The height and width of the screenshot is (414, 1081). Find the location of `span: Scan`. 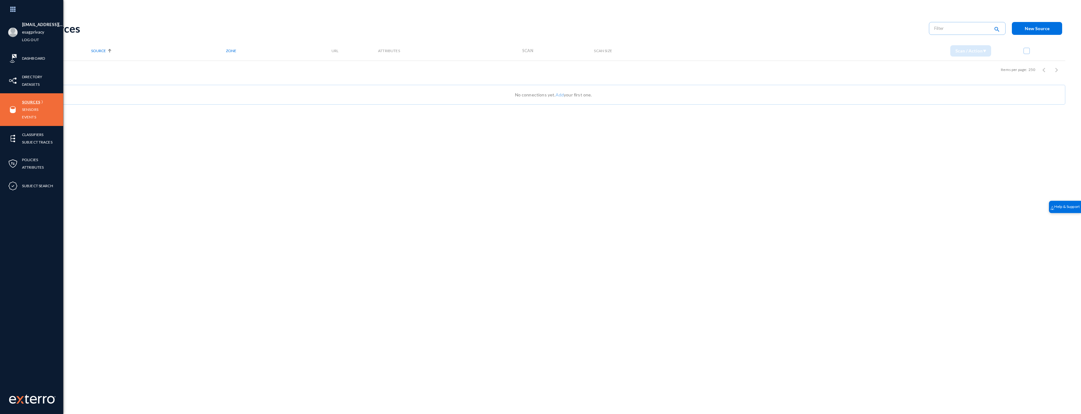

span: Scan is located at coordinates (528, 51).